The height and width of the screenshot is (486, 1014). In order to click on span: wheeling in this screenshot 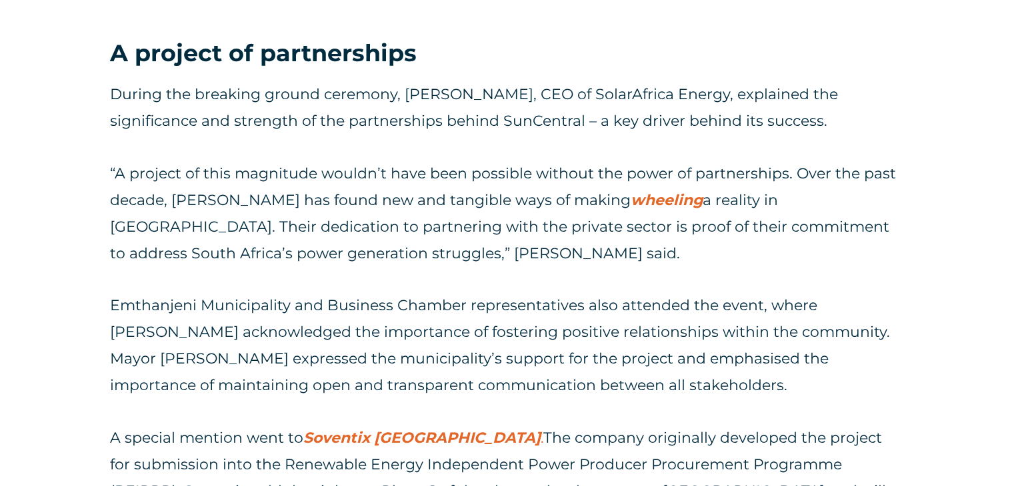, I will do `click(666, 200)`.